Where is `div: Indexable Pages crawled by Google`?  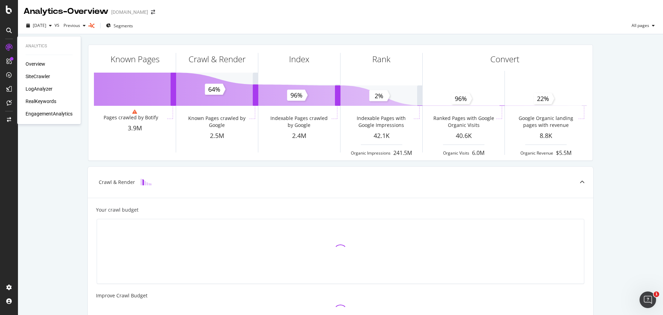
div: Indexable Pages crawled by Google is located at coordinates (299, 122).